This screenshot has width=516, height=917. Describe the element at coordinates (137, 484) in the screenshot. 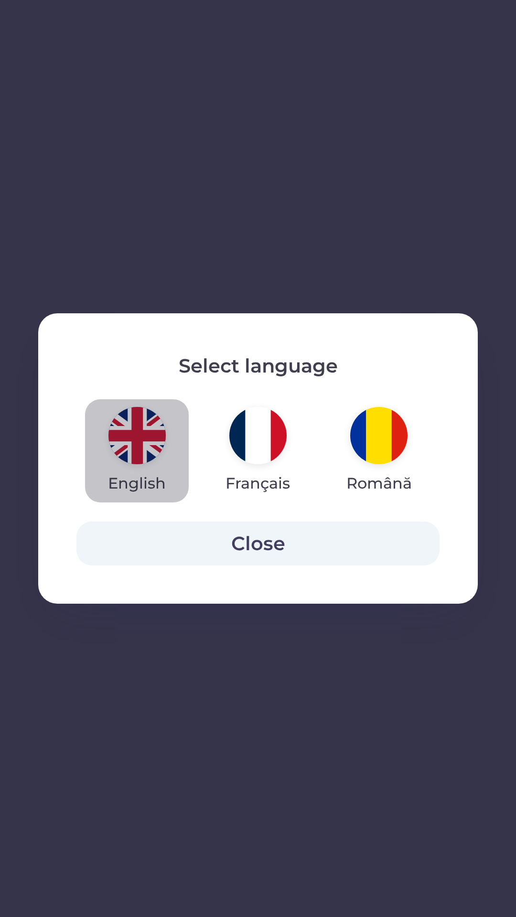

I see `p: English` at that location.